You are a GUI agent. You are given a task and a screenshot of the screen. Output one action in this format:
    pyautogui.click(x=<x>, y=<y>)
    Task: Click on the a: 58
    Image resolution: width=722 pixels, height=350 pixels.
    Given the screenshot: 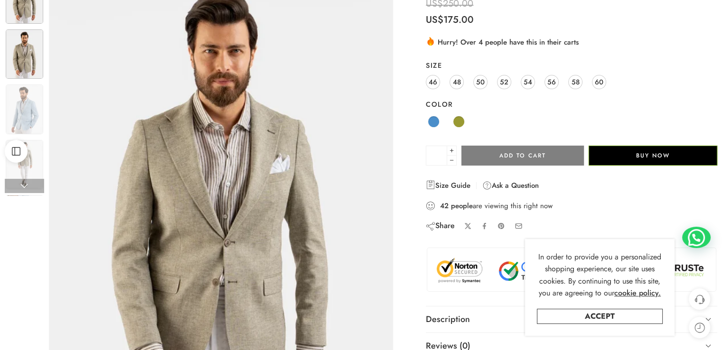 What is the action you would take?
    pyautogui.click(x=575, y=82)
    